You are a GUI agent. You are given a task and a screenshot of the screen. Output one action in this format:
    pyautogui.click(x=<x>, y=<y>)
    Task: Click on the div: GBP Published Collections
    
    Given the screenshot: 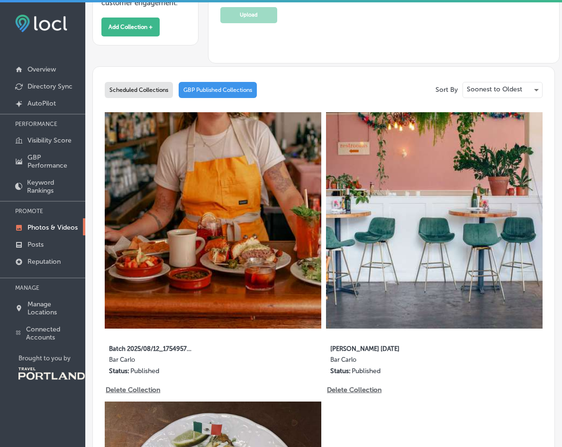 What is the action you would take?
    pyautogui.click(x=217, y=90)
    